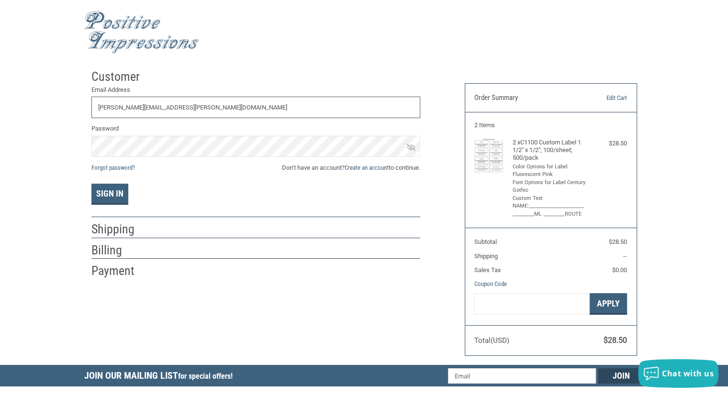 The height and width of the screenshot is (395, 728). Describe the element at coordinates (119, 250) in the screenshot. I see `h2: Billing` at that location.